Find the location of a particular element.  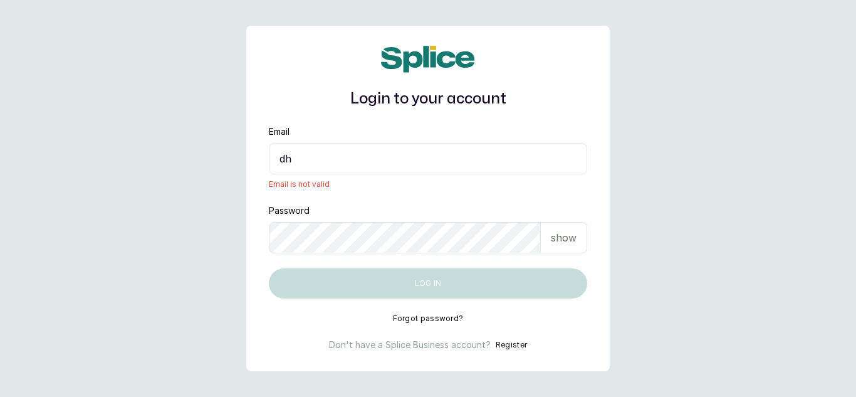

label: Email is located at coordinates (279, 132).